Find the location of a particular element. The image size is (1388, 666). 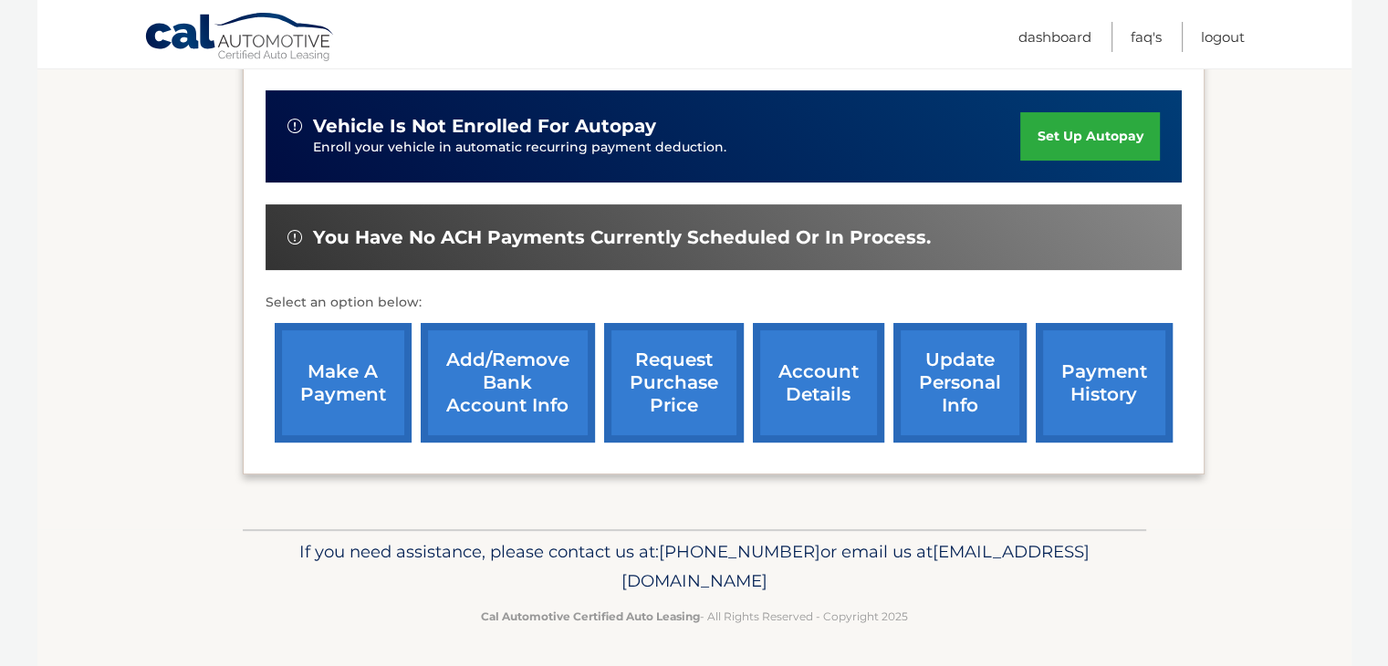

span: vehicle is not enrolled for autopay is located at coordinates (485, 126).